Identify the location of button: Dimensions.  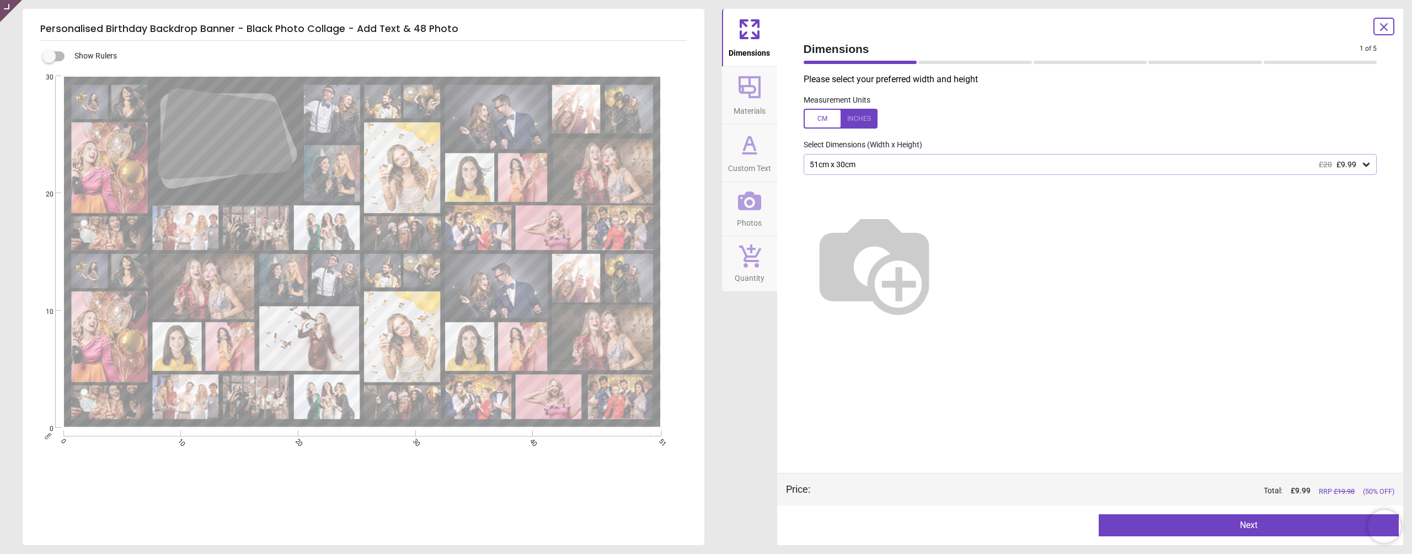
(750, 38).